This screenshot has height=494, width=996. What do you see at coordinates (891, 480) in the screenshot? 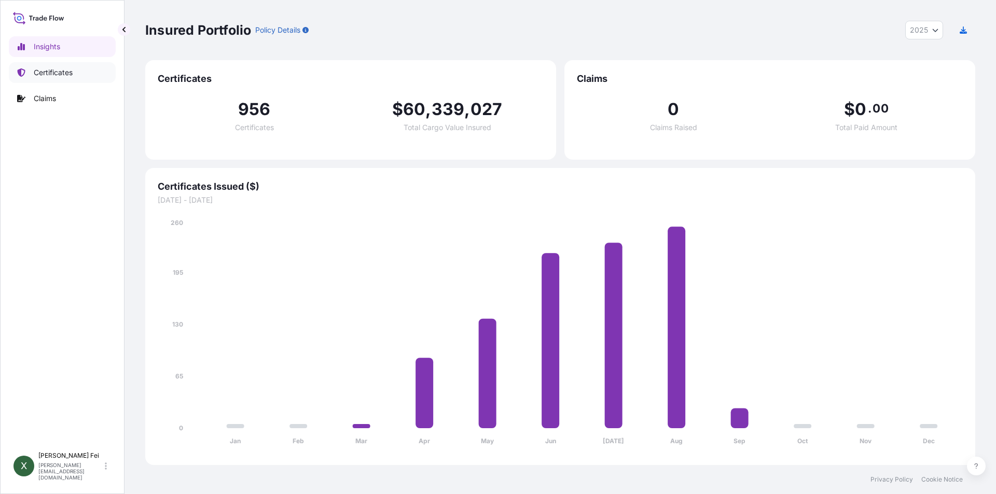
I see `a: Privacy Policy` at bounding box center [891, 480].